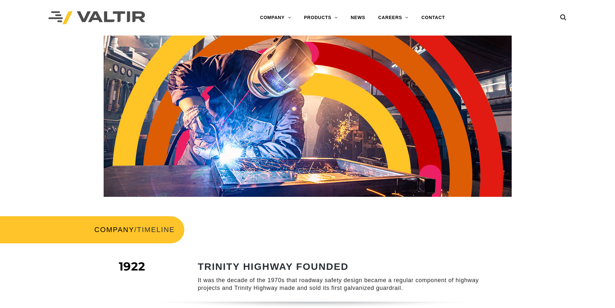  What do you see at coordinates (393, 18) in the screenshot?
I see `a: CAREERS` at bounding box center [393, 18].